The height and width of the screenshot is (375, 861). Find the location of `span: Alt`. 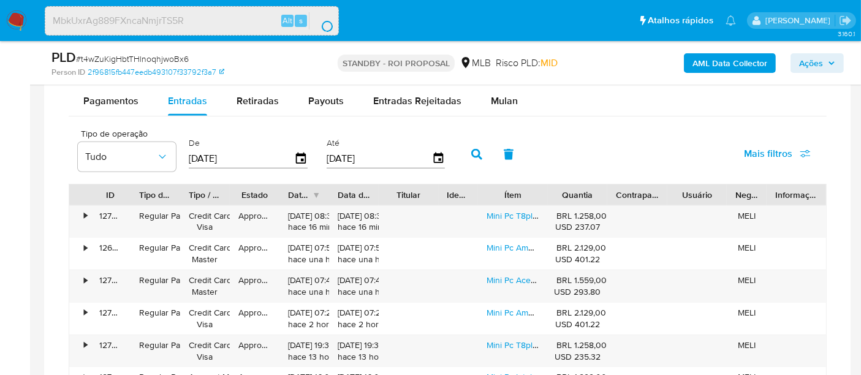

span: Alt is located at coordinates (287, 20).